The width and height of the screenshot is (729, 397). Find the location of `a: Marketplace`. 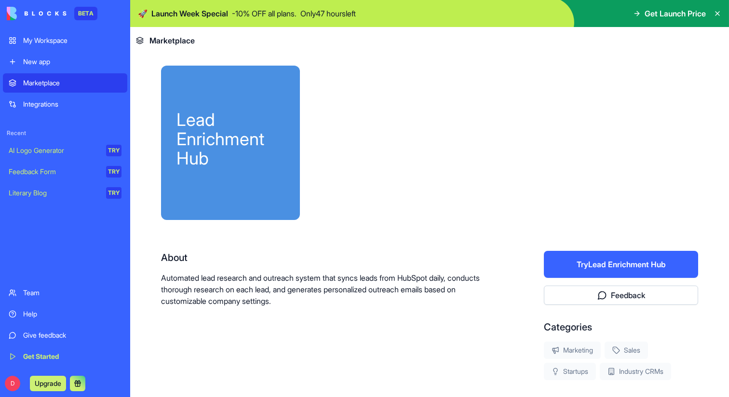

a: Marketplace is located at coordinates (65, 83).